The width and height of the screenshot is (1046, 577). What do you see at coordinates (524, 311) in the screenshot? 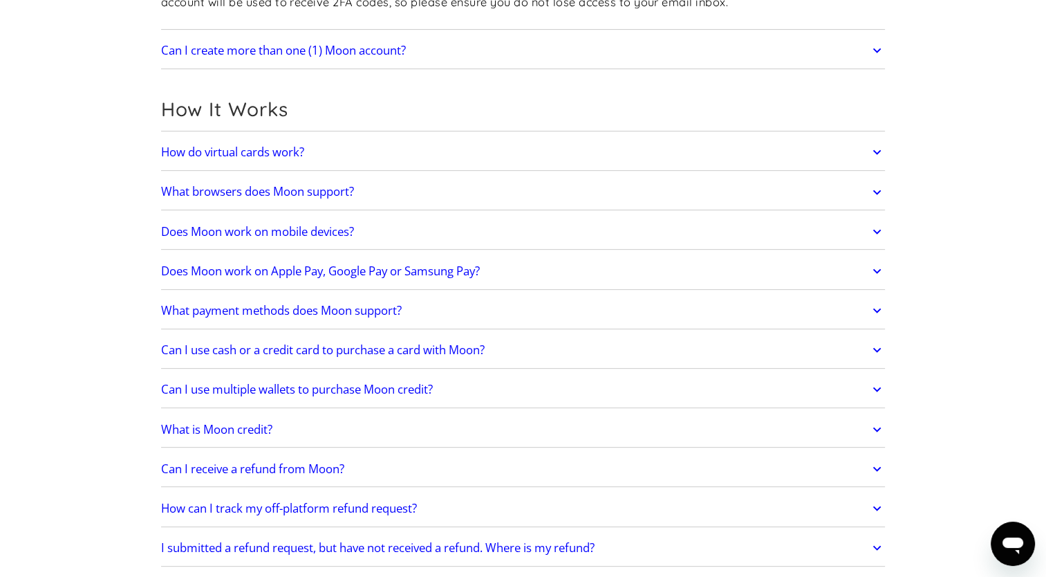
I see `a: What payment methods does Moon support?` at bounding box center [524, 311].